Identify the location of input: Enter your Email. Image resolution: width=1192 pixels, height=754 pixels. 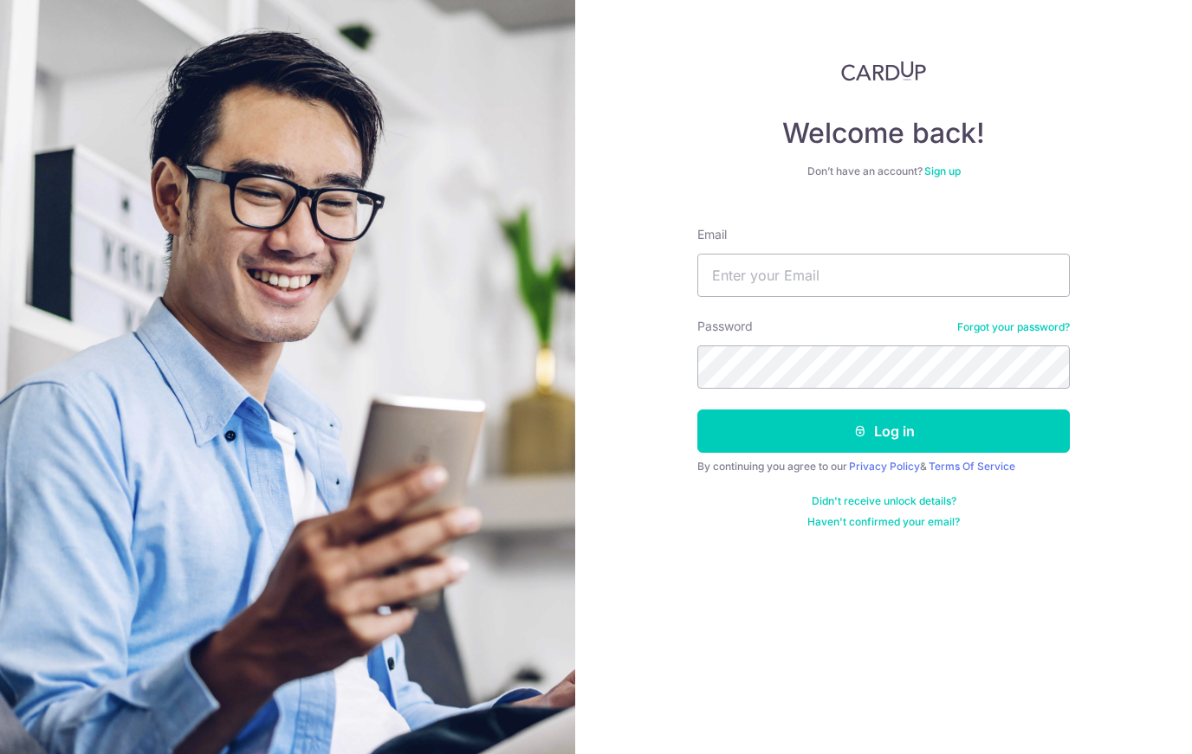
(883, 275).